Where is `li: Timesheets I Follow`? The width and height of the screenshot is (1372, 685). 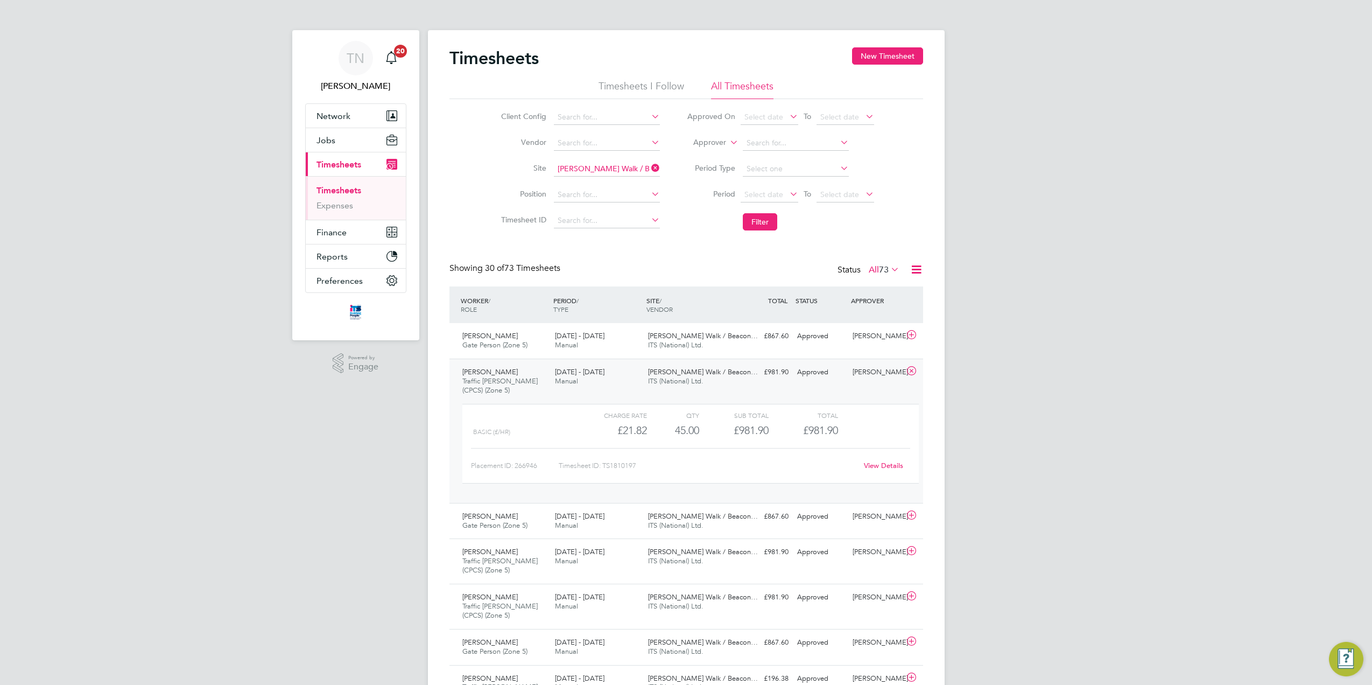 li: Timesheets I Follow is located at coordinates (641, 89).